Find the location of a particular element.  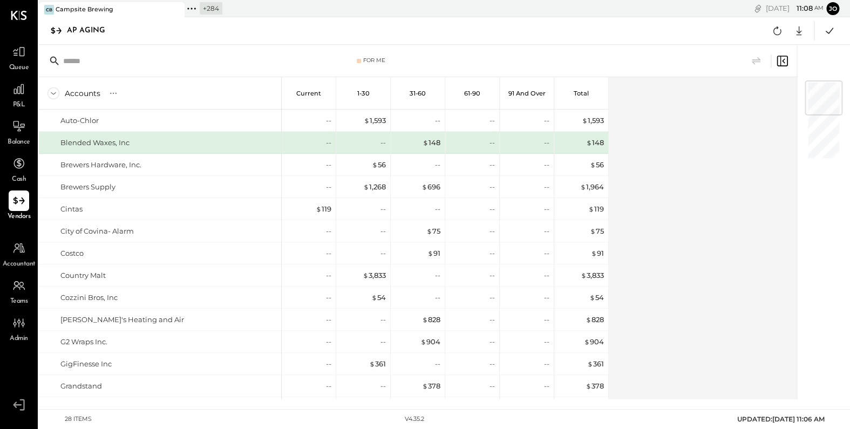

span: 11 : 08 is located at coordinates (802, 8).